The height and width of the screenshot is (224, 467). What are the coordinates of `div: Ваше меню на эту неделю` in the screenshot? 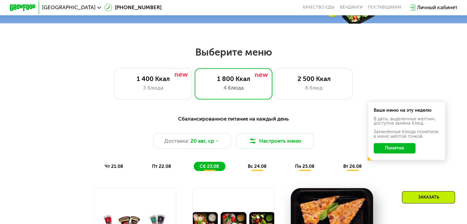 It's located at (407, 110).